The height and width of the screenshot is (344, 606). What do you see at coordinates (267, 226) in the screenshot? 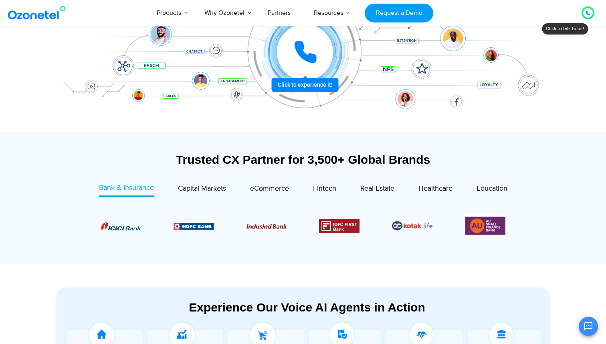
I see `img: Picture10.png` at bounding box center [267, 226].